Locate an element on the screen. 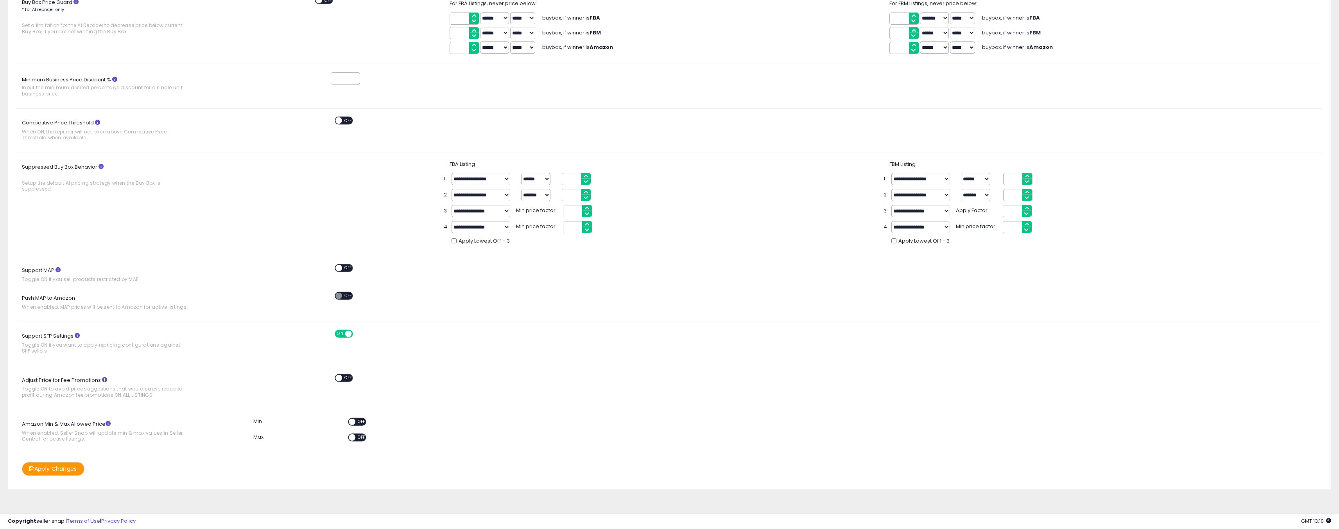 The image size is (1339, 529). span: When enabled, Seller Snap will update min & max values in Seller Central for active listings. is located at coordinates (105, 436).